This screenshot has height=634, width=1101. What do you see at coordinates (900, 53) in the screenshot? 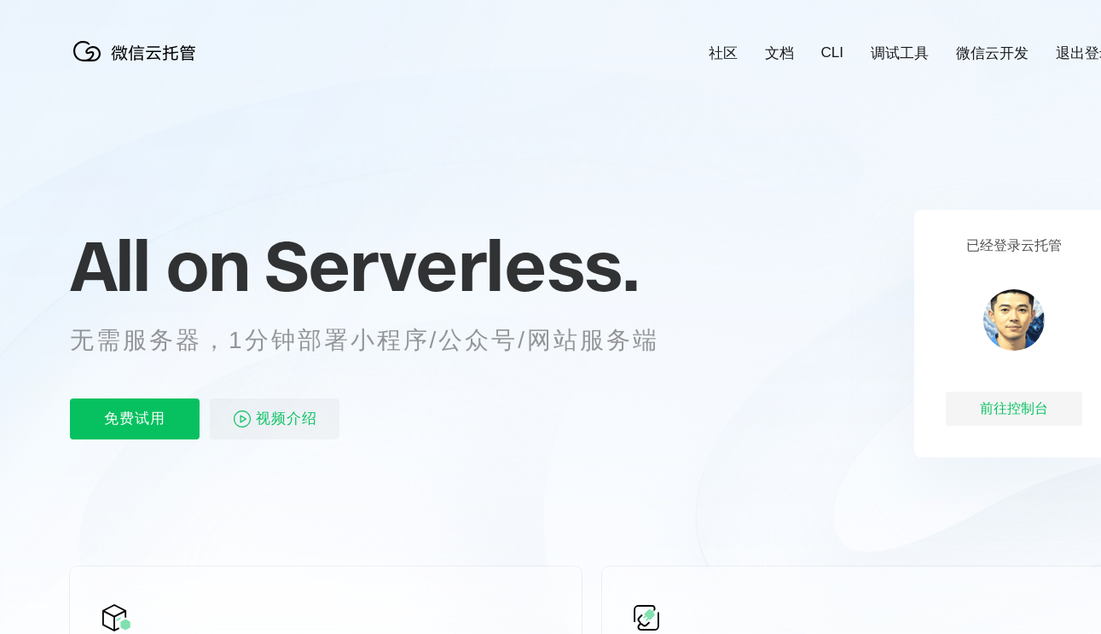
I see `a: 调试工具` at bounding box center [900, 53].